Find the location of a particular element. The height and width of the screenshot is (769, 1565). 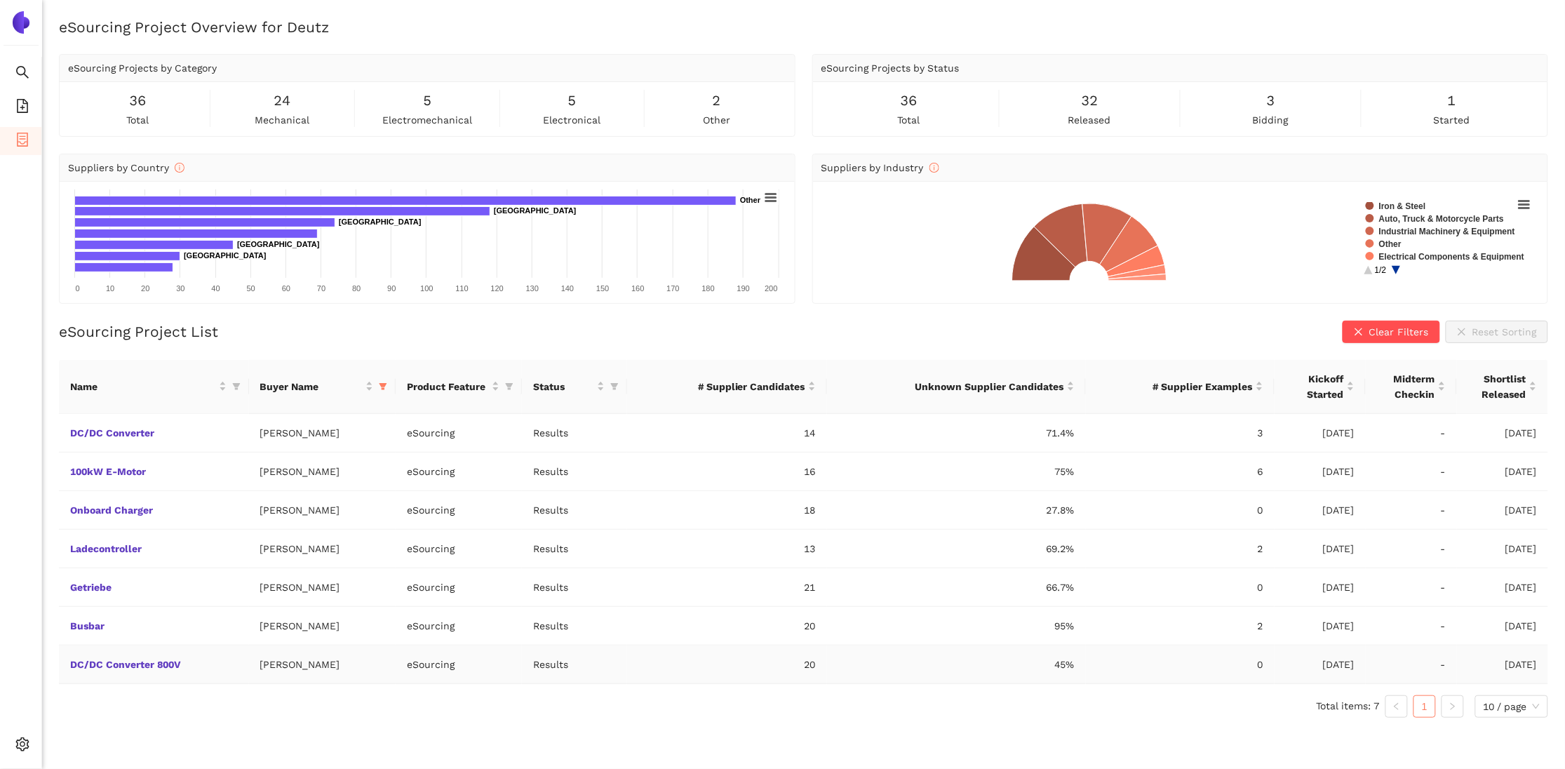

span: 1 is located at coordinates (1451, 100).